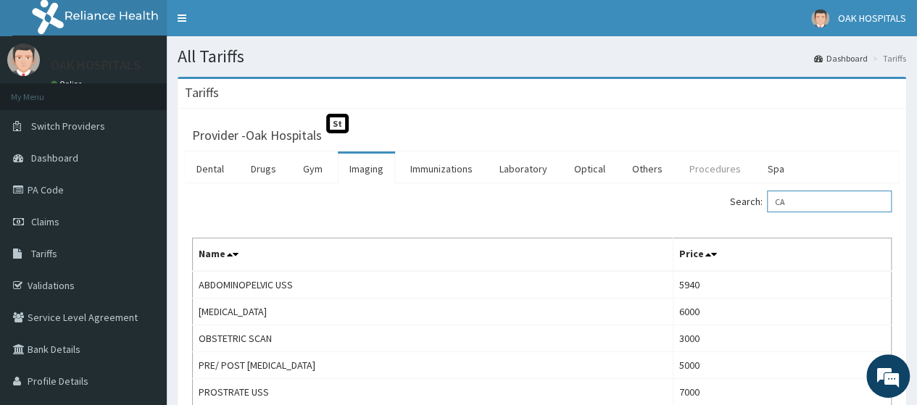 This screenshot has width=917, height=405. I want to click on a: Procedures, so click(715, 169).